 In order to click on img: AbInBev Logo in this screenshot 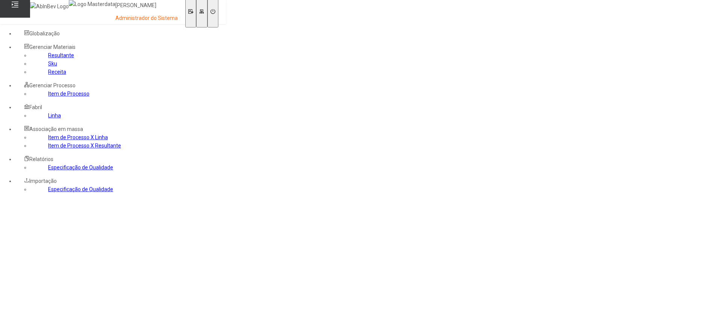, I will do `click(49, 6)`.